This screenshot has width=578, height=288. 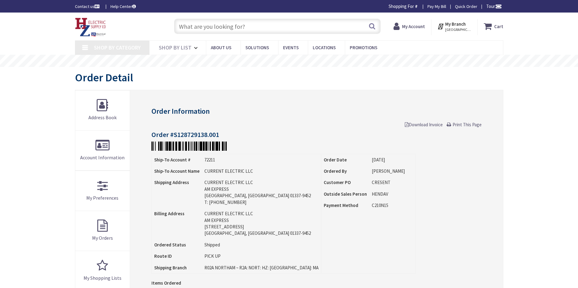 I want to click on span: About Us, so click(x=221, y=47).